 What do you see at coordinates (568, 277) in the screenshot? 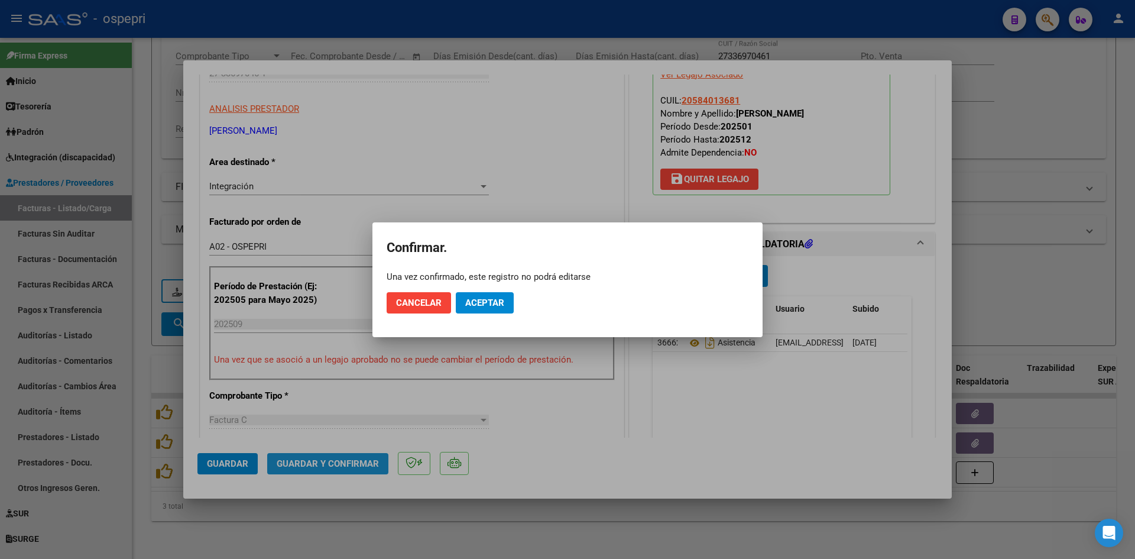
I see `div: Una vez confirmado, este registro no podrá editarse` at bounding box center [568, 277].